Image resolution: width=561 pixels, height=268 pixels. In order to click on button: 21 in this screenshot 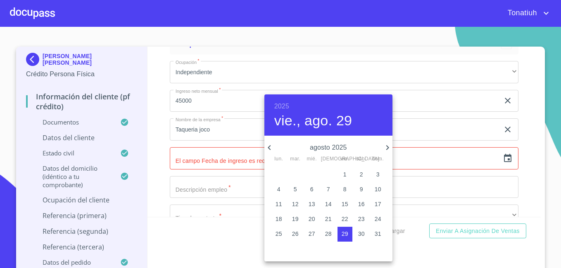, I will do `click(328, 220)`.